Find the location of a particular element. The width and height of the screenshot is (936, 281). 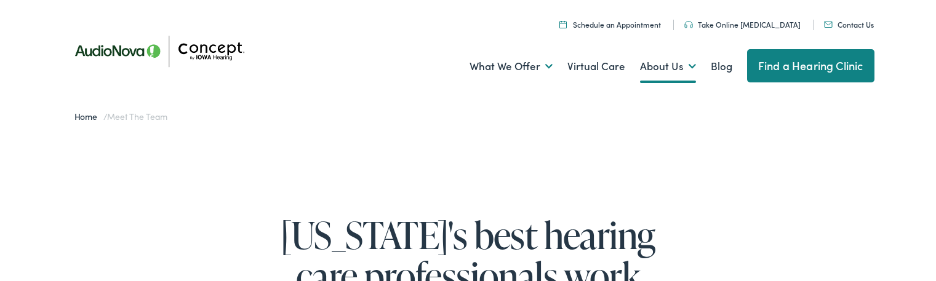

span: Meet the Team is located at coordinates (137, 116).